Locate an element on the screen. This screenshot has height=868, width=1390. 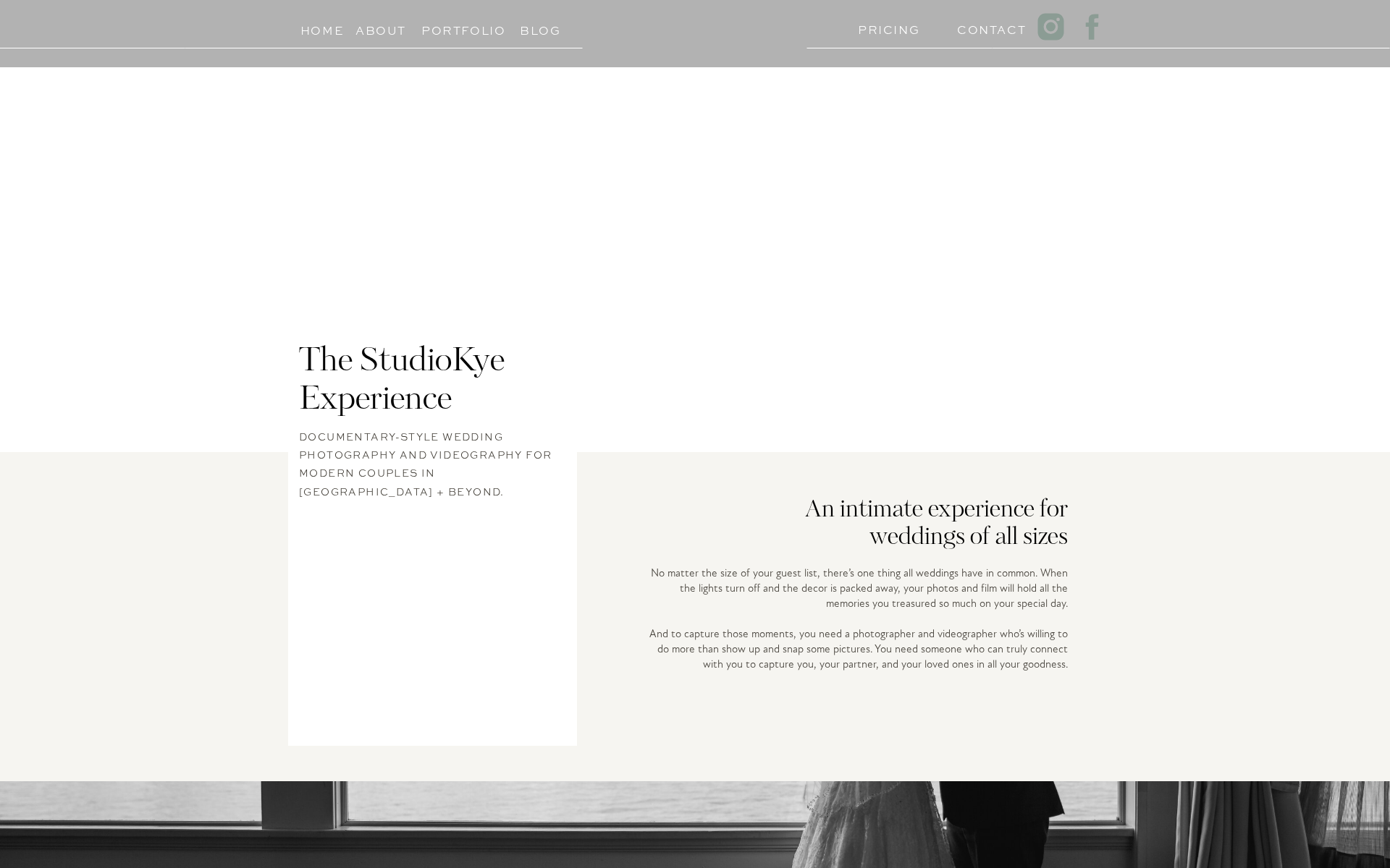
p: No matter the size of your guest list, there’s one thing all weddings have in common. When the li... is located at coordinates (857, 636).